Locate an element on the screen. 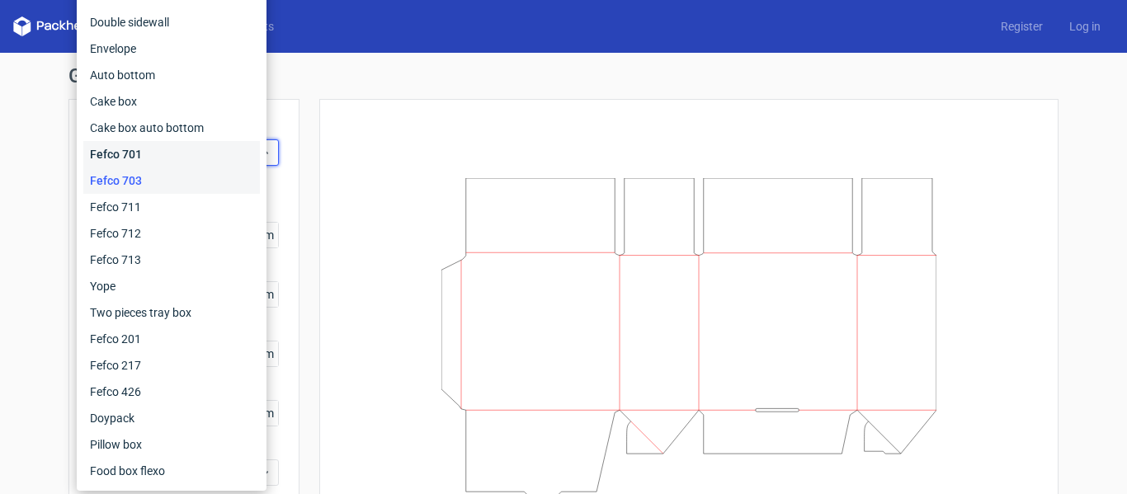 This screenshot has width=1127, height=494. div: Fefco 201 is located at coordinates (172, 339).